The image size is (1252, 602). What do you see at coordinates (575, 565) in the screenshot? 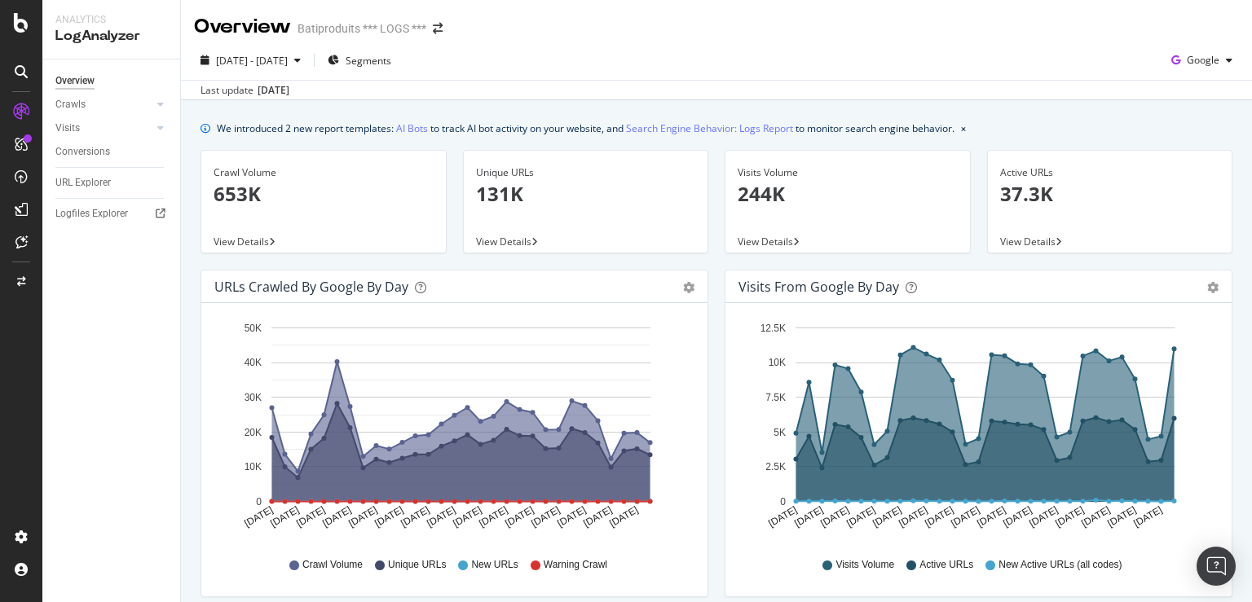
I see `span: Warning Crawl` at bounding box center [575, 565].